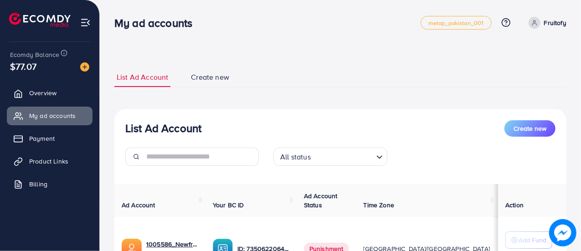 The height and width of the screenshot is (251, 581). What do you see at coordinates (52, 116) in the screenshot?
I see `span: My ad accounts` at bounding box center [52, 116].